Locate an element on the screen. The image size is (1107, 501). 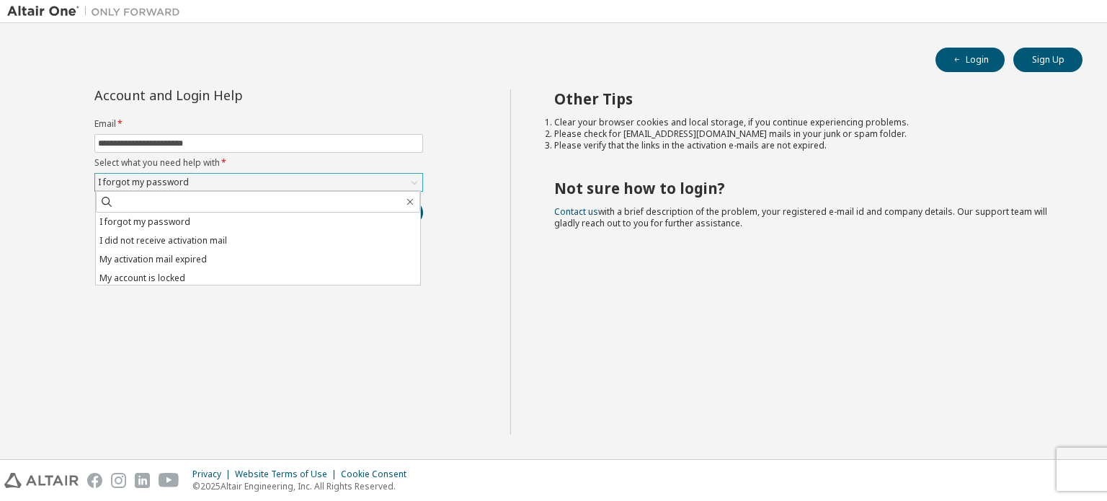
label: Email is located at coordinates (259, 124).